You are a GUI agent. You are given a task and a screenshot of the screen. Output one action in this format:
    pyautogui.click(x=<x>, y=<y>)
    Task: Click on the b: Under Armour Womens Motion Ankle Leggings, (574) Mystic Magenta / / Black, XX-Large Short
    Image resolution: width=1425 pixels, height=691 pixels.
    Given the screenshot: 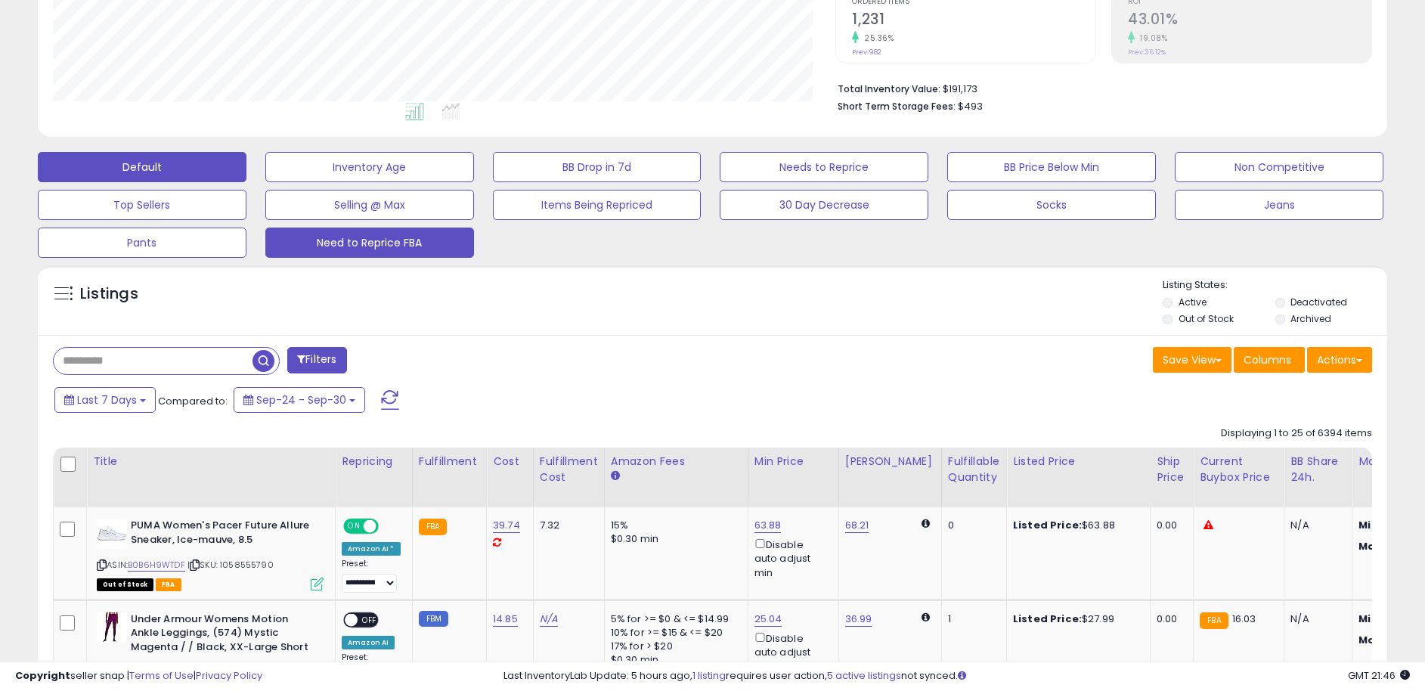 What is the action you would take?
    pyautogui.click(x=222, y=635)
    